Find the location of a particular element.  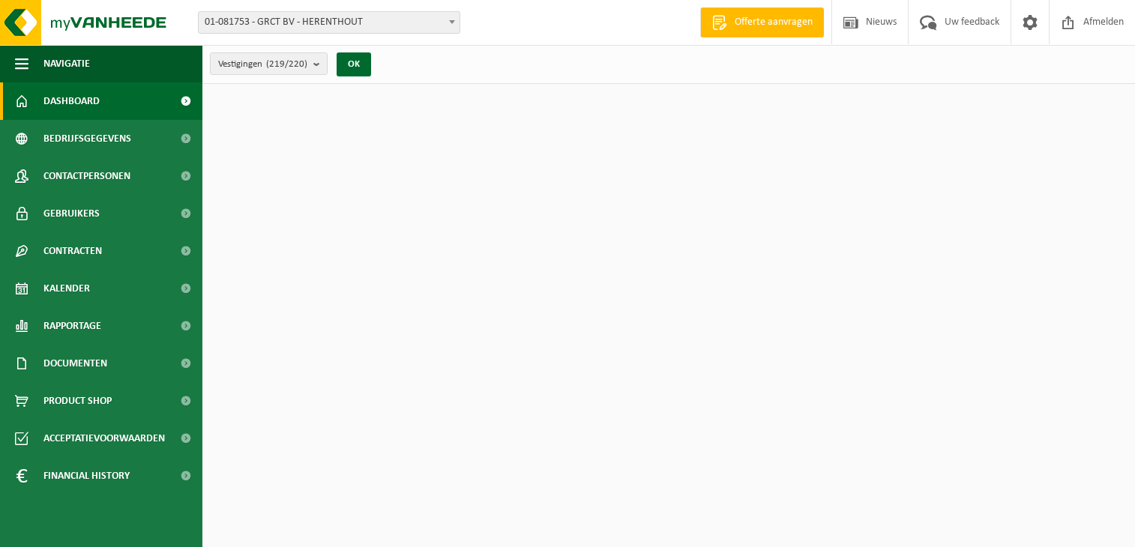

span: Bedrijfsgegevens is located at coordinates (87, 139).